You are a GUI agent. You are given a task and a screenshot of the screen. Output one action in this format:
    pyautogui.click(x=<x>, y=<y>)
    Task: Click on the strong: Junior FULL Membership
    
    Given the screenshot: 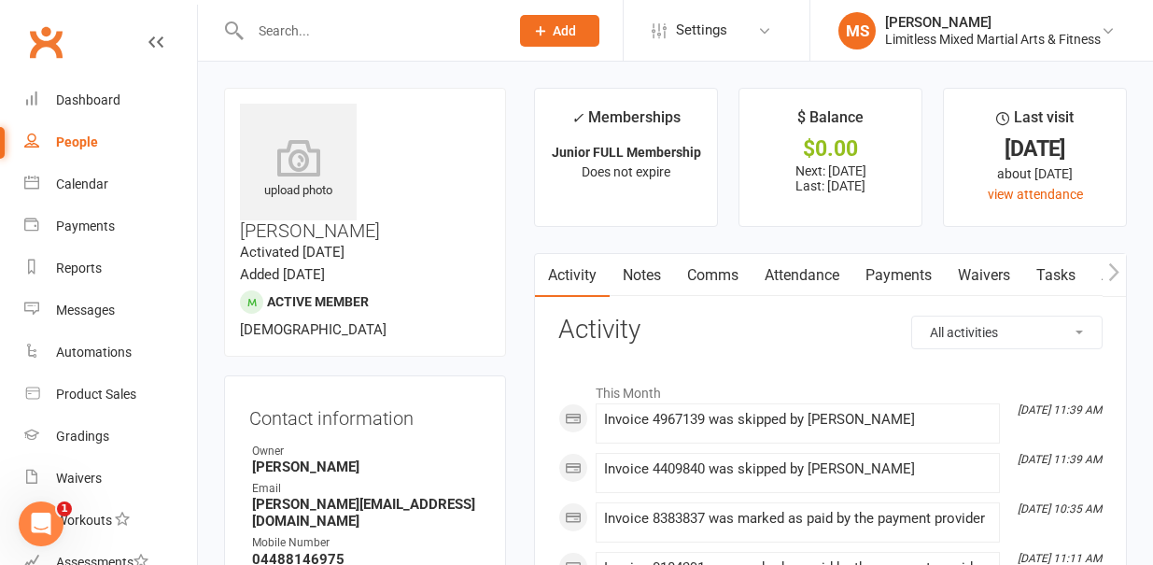 What is the action you would take?
    pyautogui.click(x=627, y=152)
    